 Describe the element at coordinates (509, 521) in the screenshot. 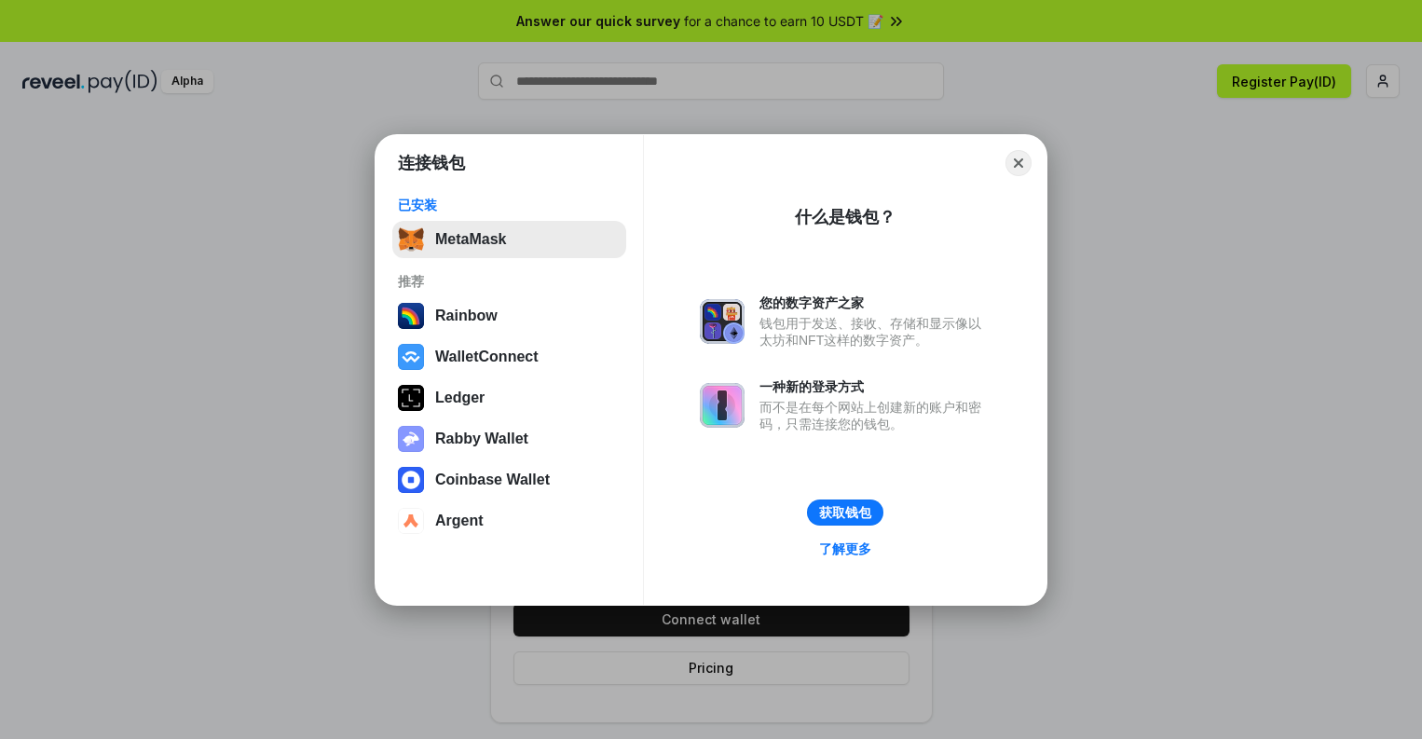

I see `button: Argent` at that location.